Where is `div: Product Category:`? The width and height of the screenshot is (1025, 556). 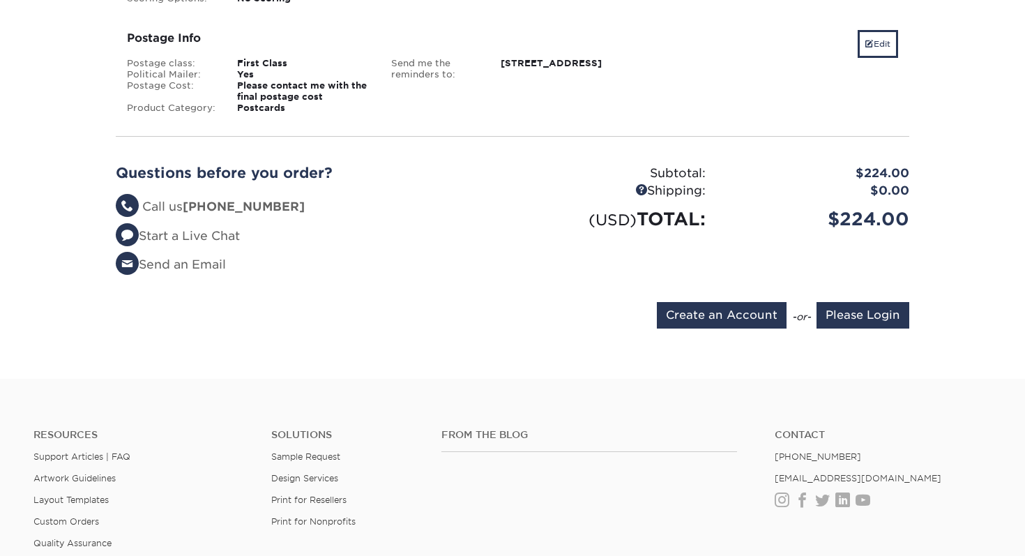
div: Product Category: is located at coordinates (172, 108).